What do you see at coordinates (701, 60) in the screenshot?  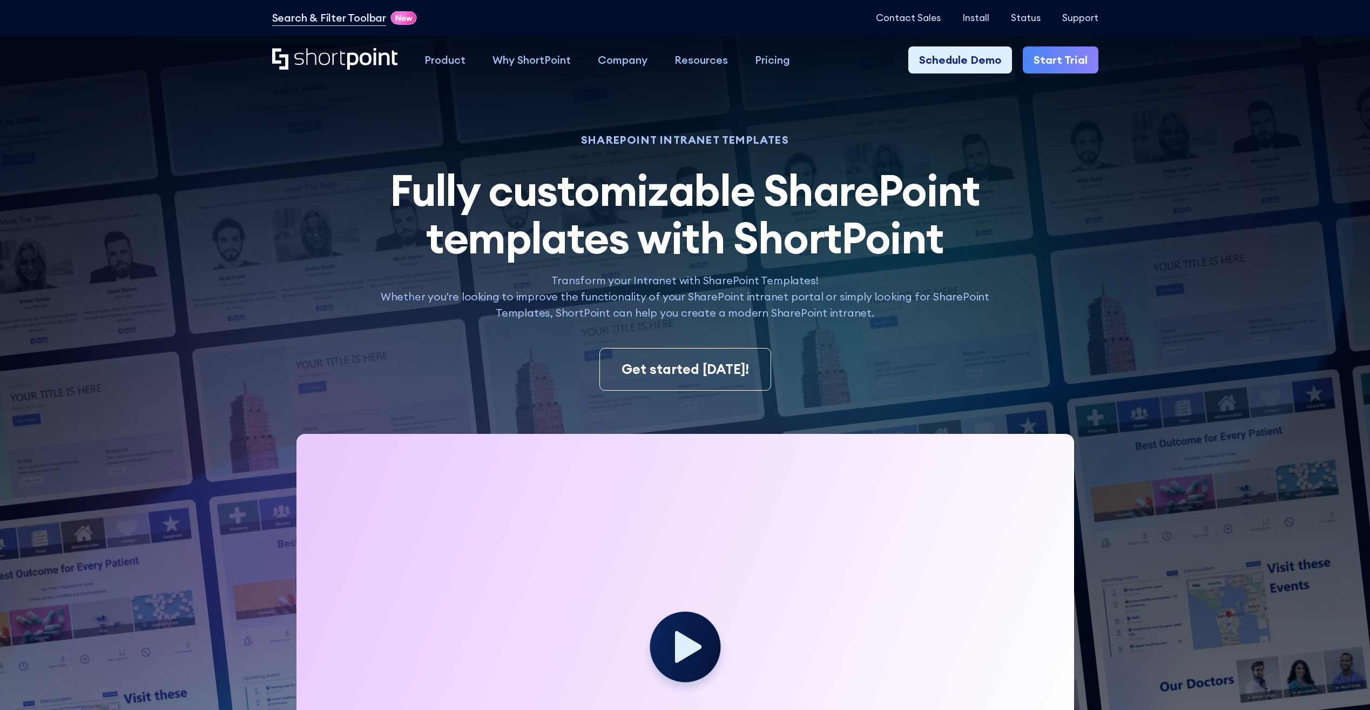 I see `a: Resources` at bounding box center [701, 60].